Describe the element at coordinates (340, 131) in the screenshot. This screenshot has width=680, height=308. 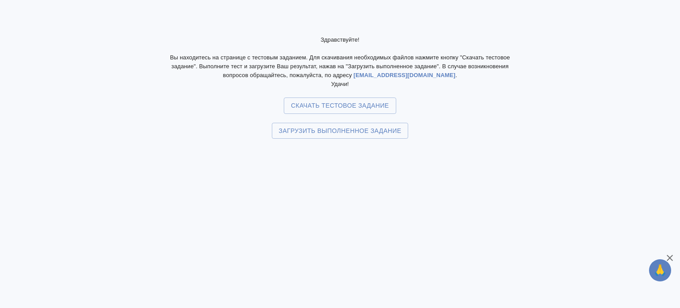
I see `label: Загрузить выполненное задание` at that location.